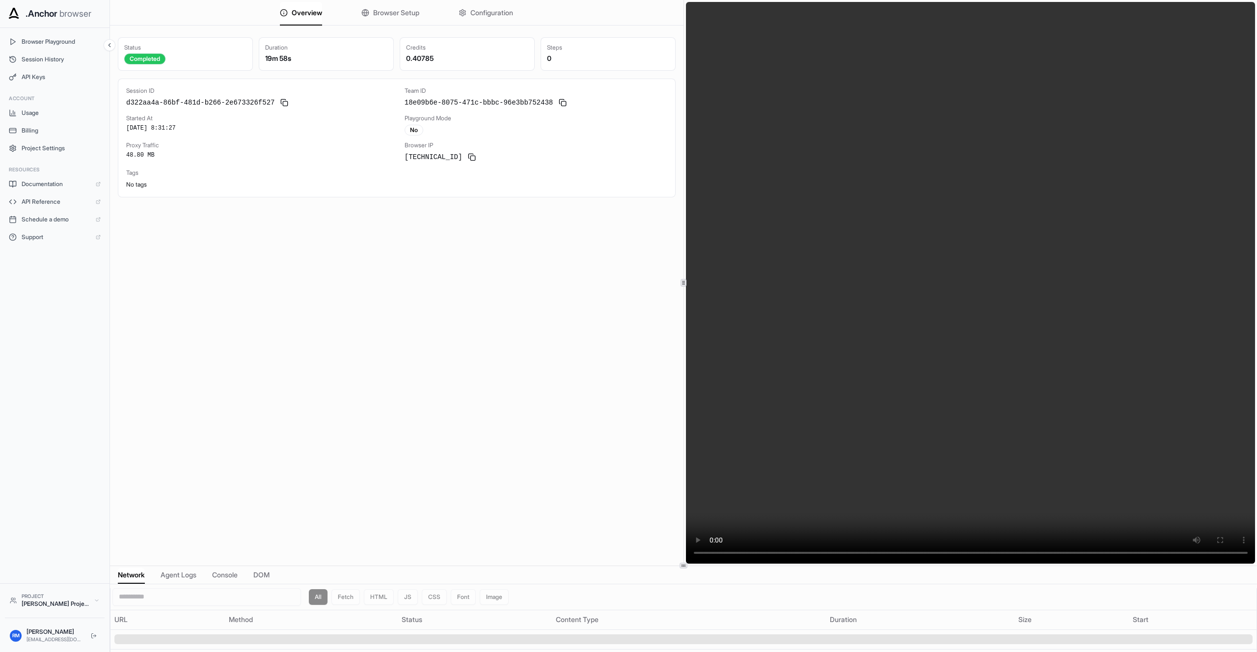 The image size is (1257, 652). Describe the element at coordinates (145, 59) in the screenshot. I see `div: Completed` at that location.